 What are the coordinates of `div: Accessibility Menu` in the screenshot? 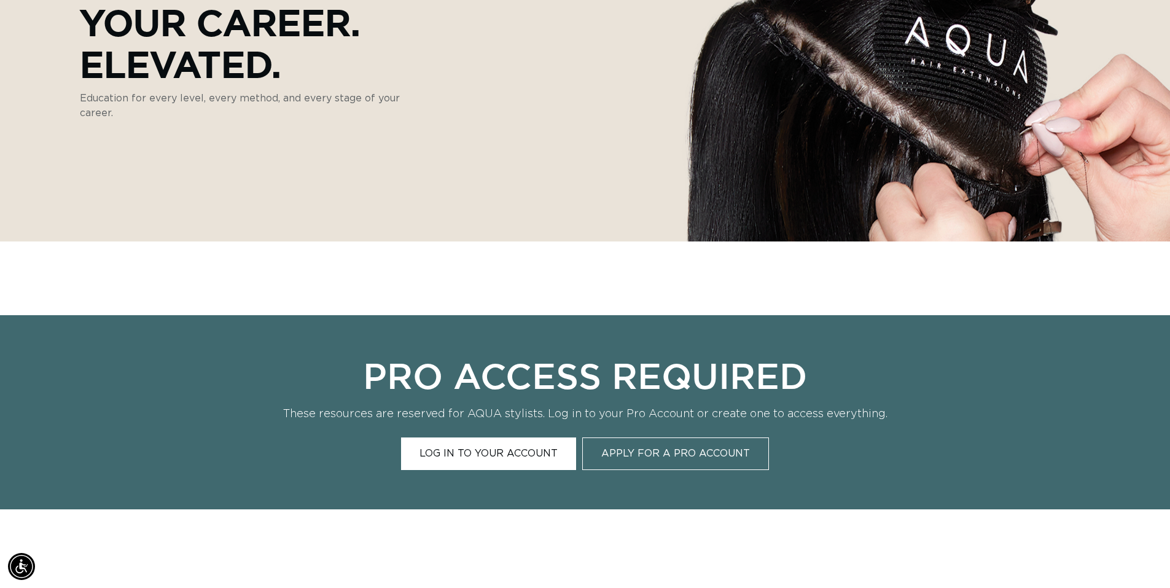 It's located at (21, 566).